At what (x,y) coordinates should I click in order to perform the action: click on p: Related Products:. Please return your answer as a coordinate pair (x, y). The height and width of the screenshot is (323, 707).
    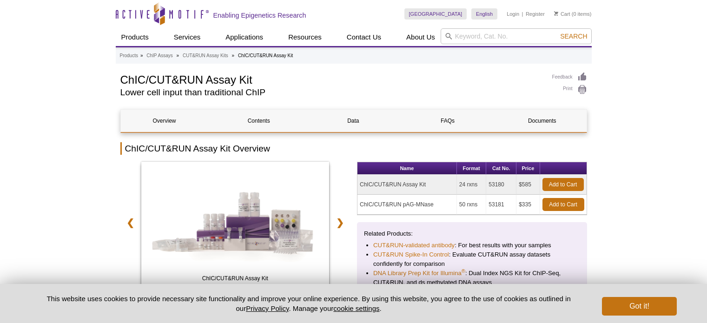
    Looking at the image, I should click on (472, 234).